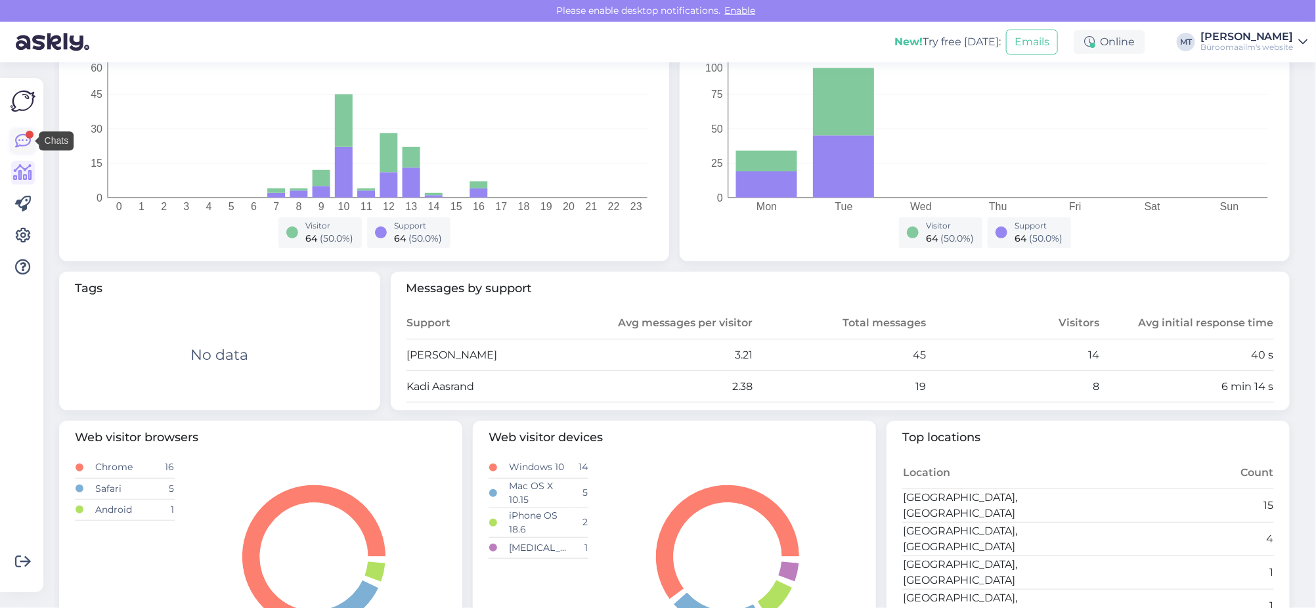 This screenshot has width=1316, height=608. I want to click on tspan: 12, so click(389, 206).